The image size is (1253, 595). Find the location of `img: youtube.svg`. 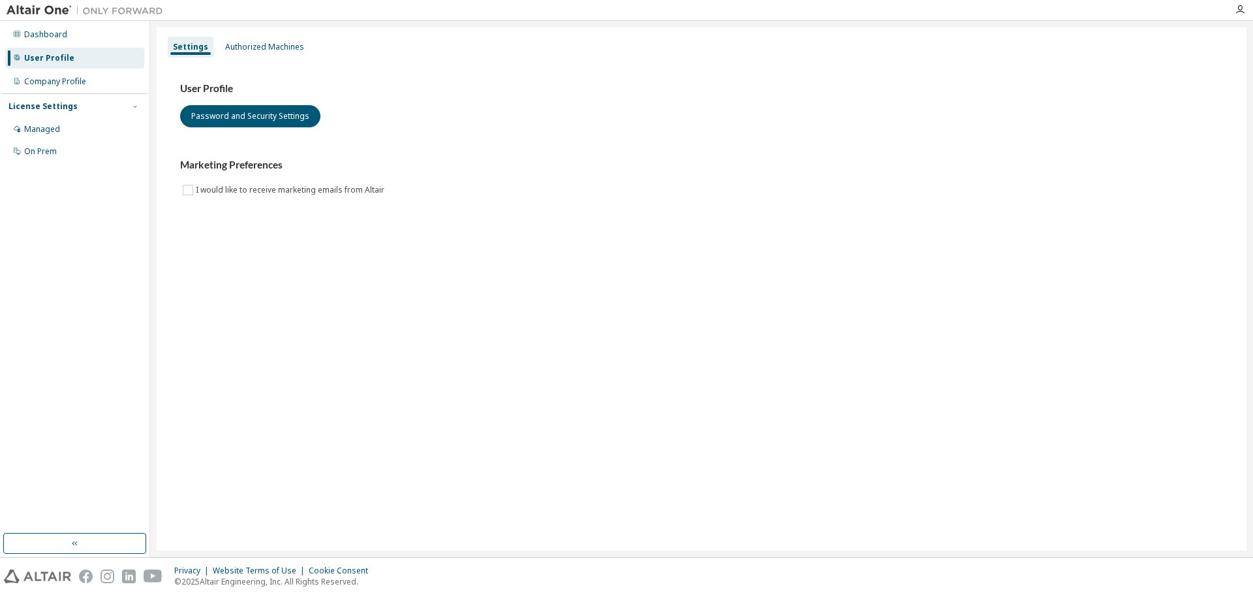

img: youtube.svg is located at coordinates (153, 576).